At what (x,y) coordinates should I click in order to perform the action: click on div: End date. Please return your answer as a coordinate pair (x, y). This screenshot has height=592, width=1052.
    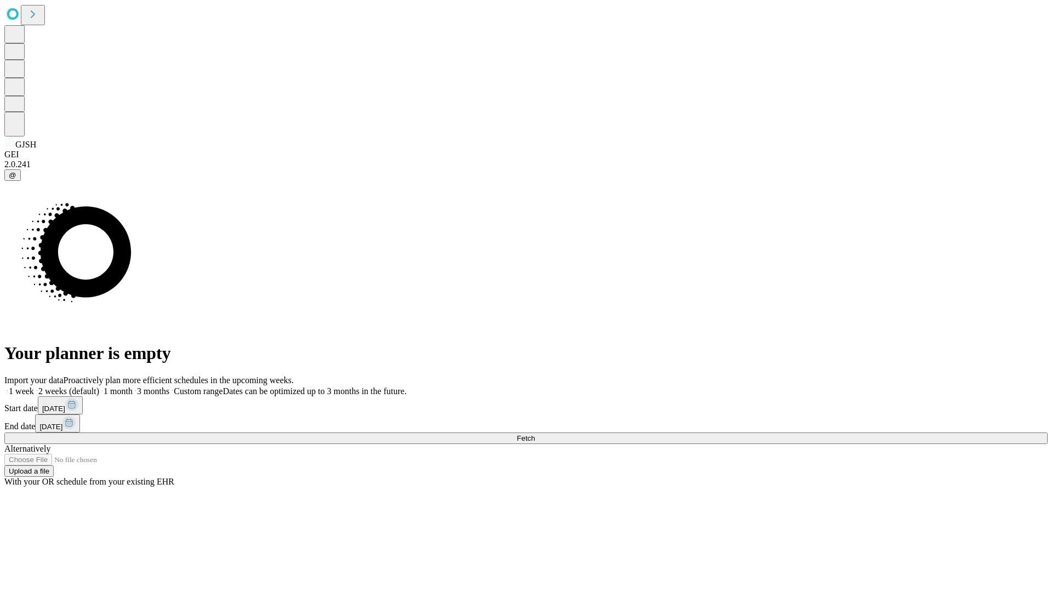
    Looking at the image, I should click on (526, 423).